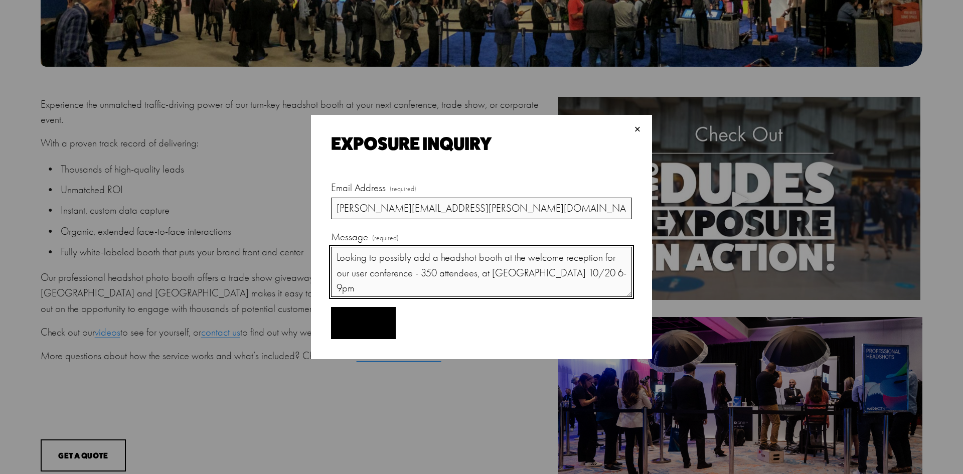  Describe the element at coordinates (364, 322) in the screenshot. I see `span: Submit` at that location.